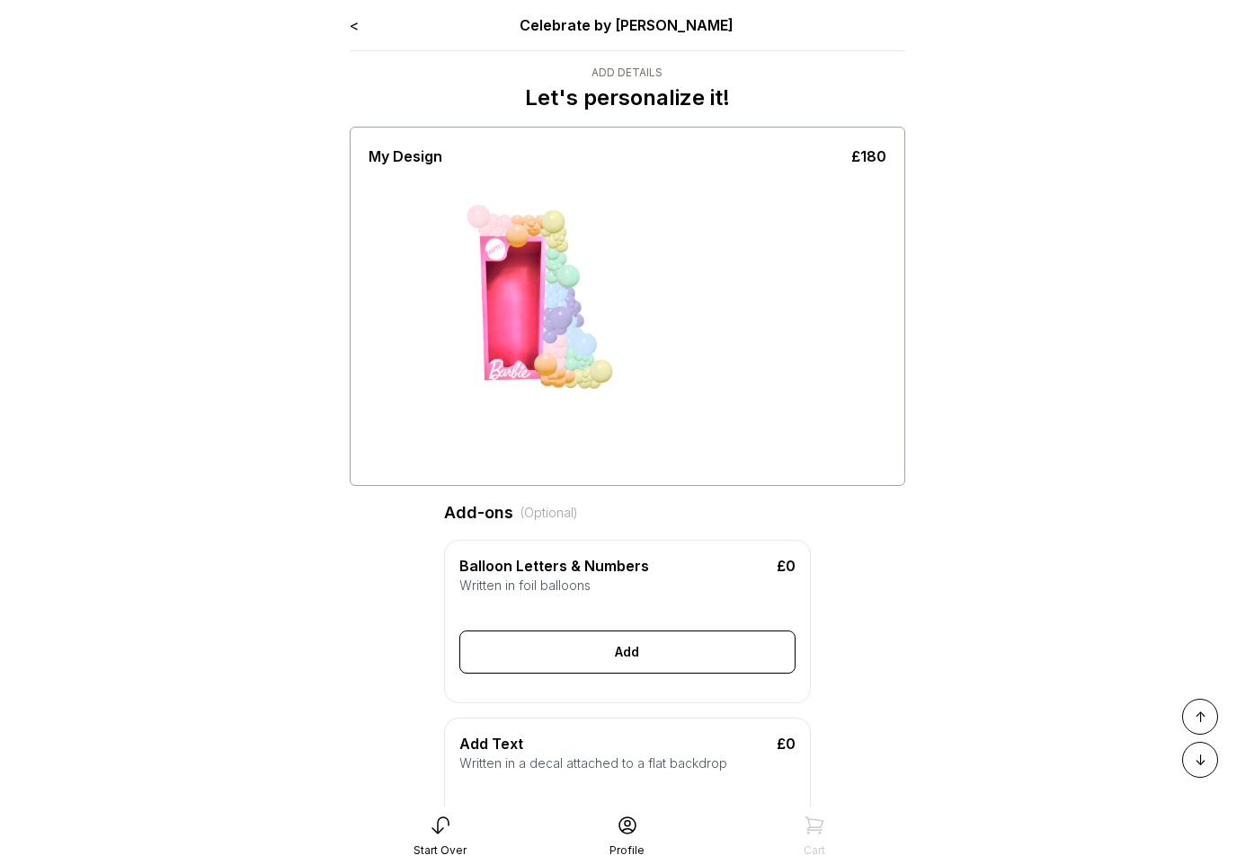 Image resolution: width=1254 pixels, height=864 pixels. Describe the element at coordinates (868, 156) in the screenshot. I see `div: £180` at that location.